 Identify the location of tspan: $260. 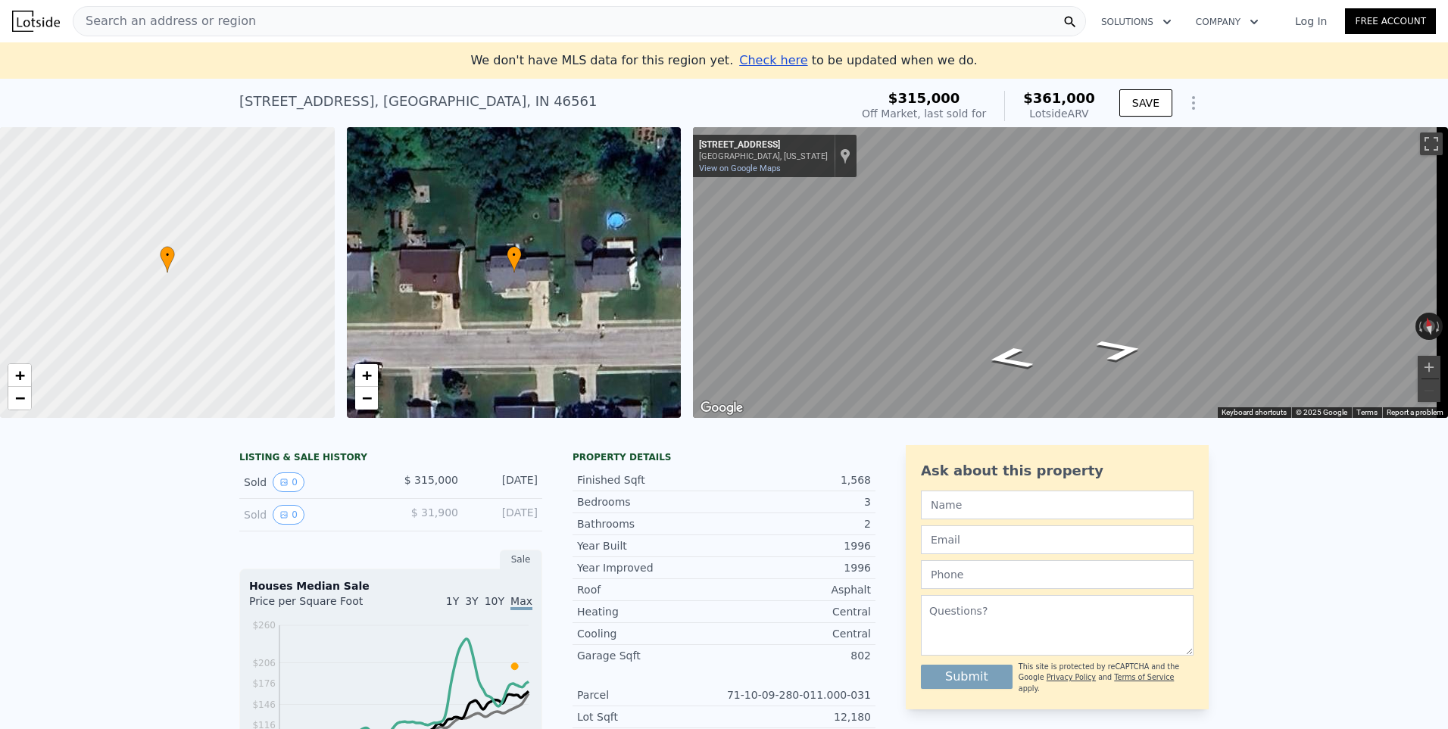
(263, 625).